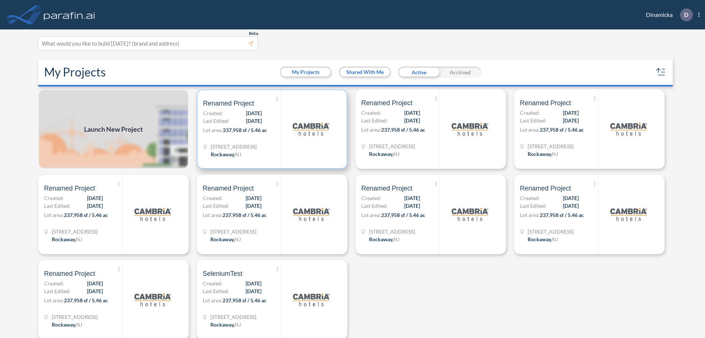 The image size is (705, 338). What do you see at coordinates (687, 15) in the screenshot?
I see `p: D` at bounding box center [687, 15].